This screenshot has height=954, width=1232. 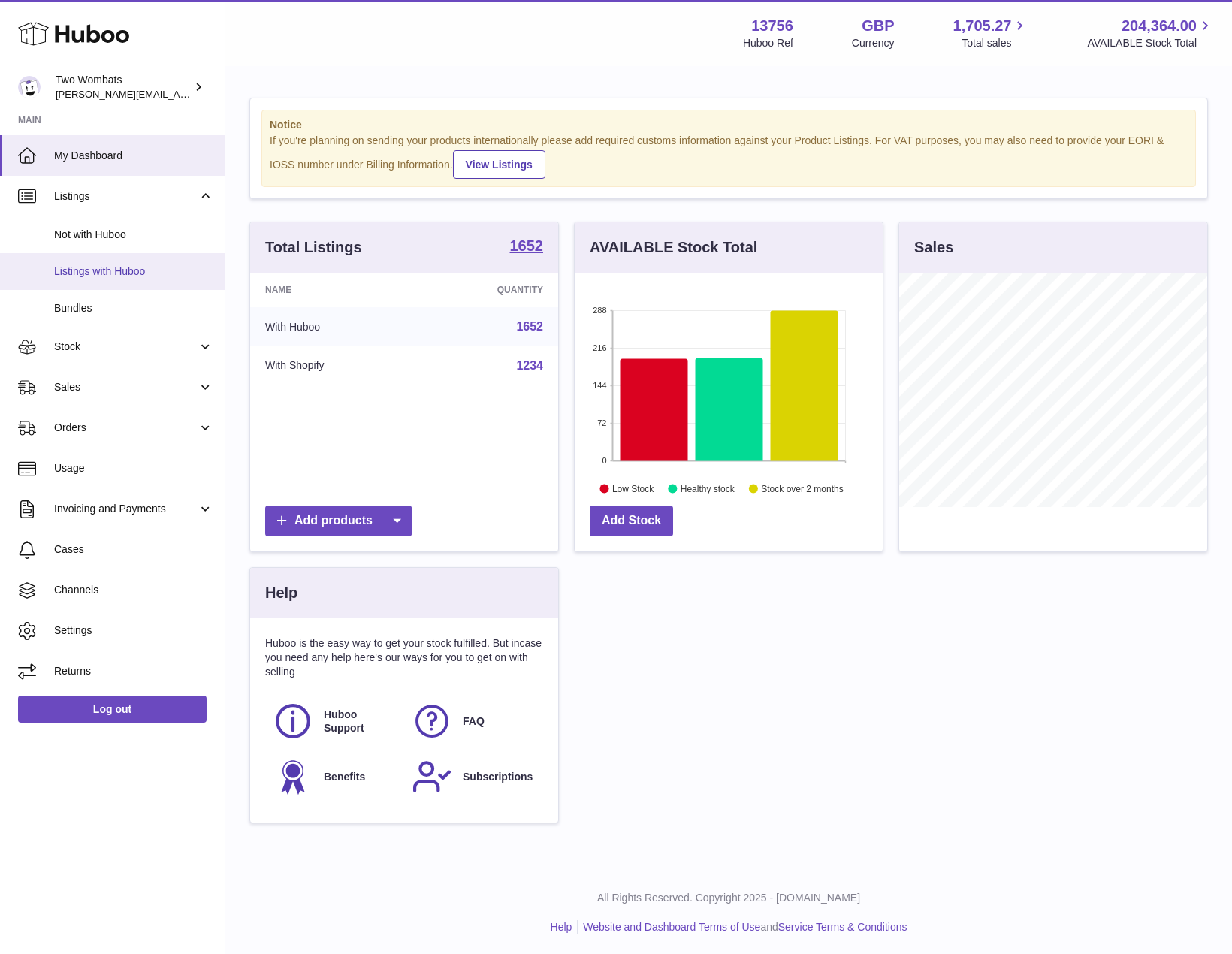 What do you see at coordinates (473, 721) in the screenshot?
I see `span: FAQ` at bounding box center [473, 721].